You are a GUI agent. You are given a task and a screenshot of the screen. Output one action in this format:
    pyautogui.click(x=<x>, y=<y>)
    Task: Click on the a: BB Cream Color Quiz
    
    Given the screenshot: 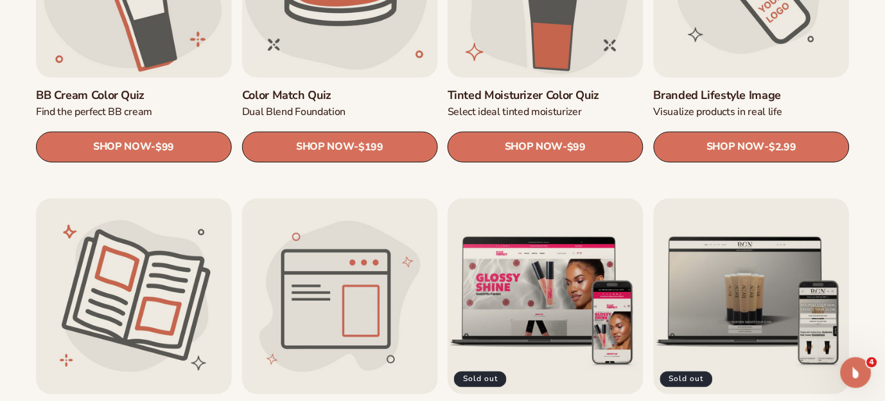 What is the action you would take?
    pyautogui.click(x=134, y=94)
    